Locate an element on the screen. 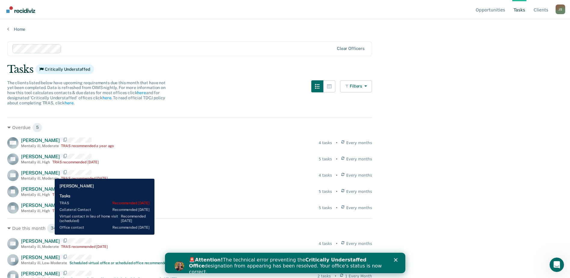 This screenshot has height=278, width=570. button: Filters is located at coordinates (356, 86).